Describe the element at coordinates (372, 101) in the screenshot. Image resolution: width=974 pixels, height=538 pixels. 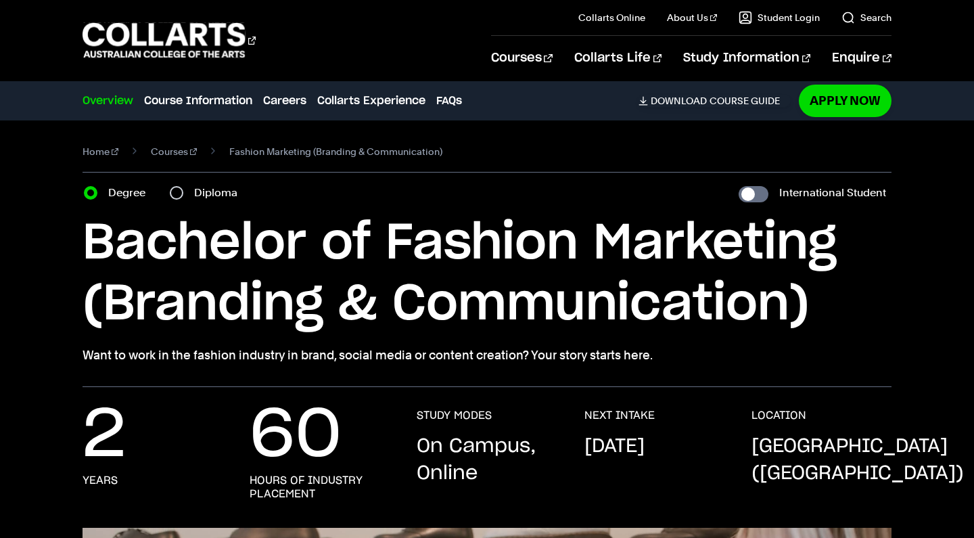
I see `a: Collarts Experience` at that location.